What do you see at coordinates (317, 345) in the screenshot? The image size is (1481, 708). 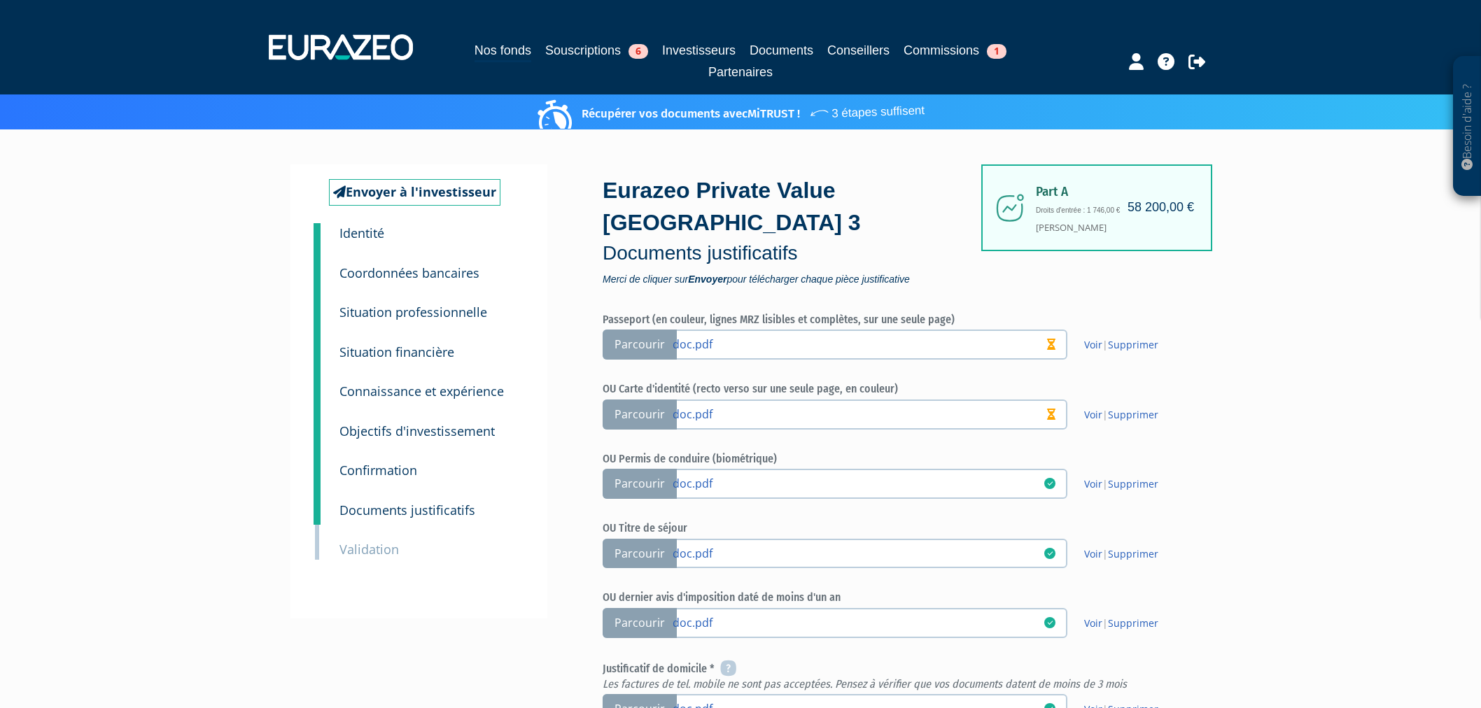 I see `a: 4` at bounding box center [317, 345].